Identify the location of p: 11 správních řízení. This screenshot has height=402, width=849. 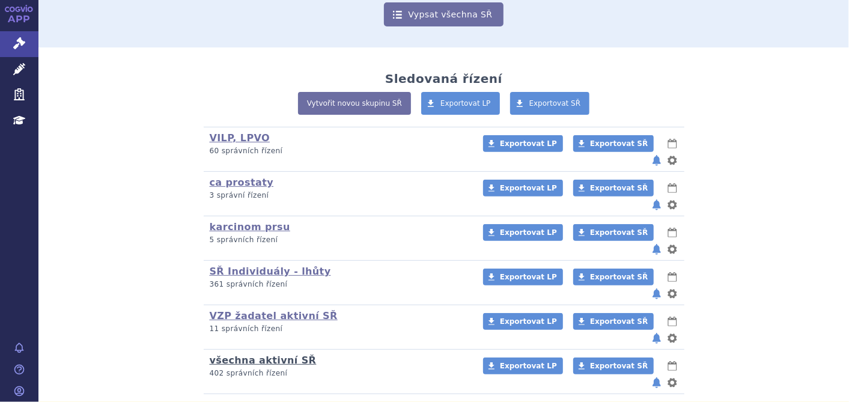
(338, 329).